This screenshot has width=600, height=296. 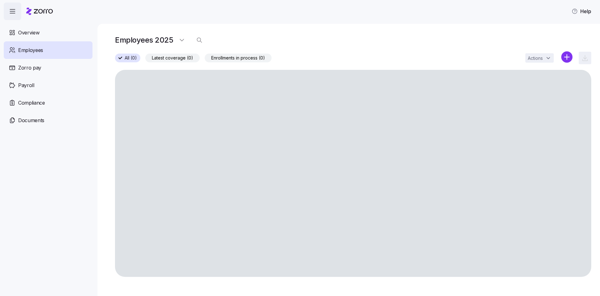 What do you see at coordinates (48, 103) in the screenshot?
I see `a: Compliance` at bounding box center [48, 103].